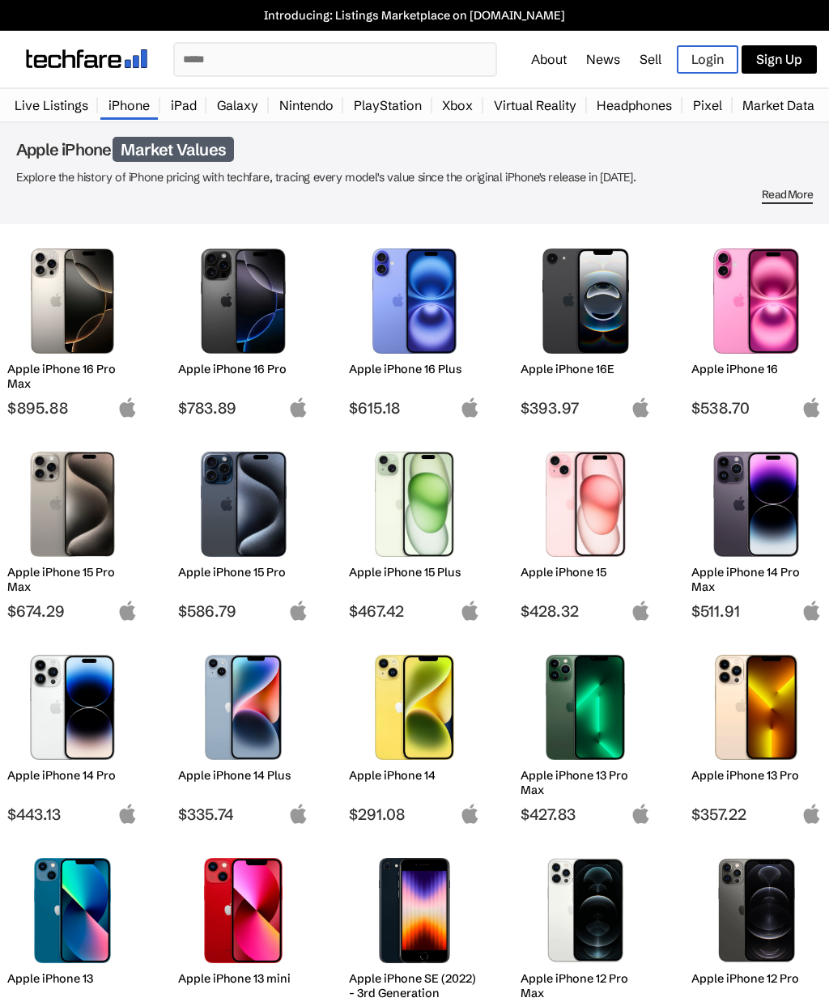 This screenshot has height=1002, width=829. I want to click on a: Nintendo, so click(306, 105).